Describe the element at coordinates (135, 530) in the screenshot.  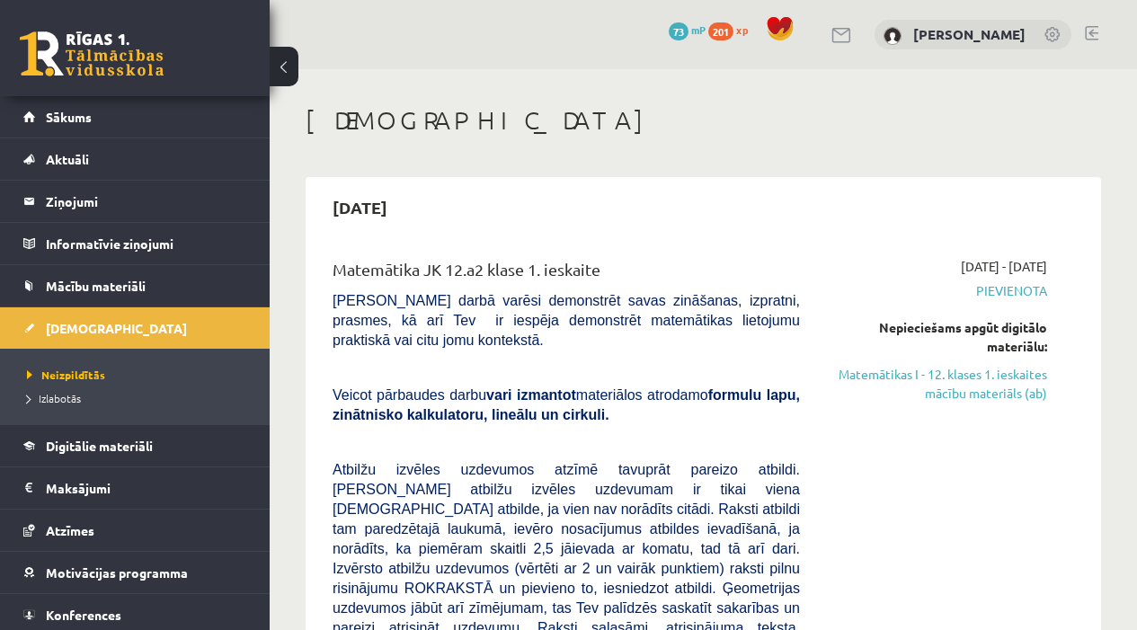
I see `a: Atzīmes` at that location.